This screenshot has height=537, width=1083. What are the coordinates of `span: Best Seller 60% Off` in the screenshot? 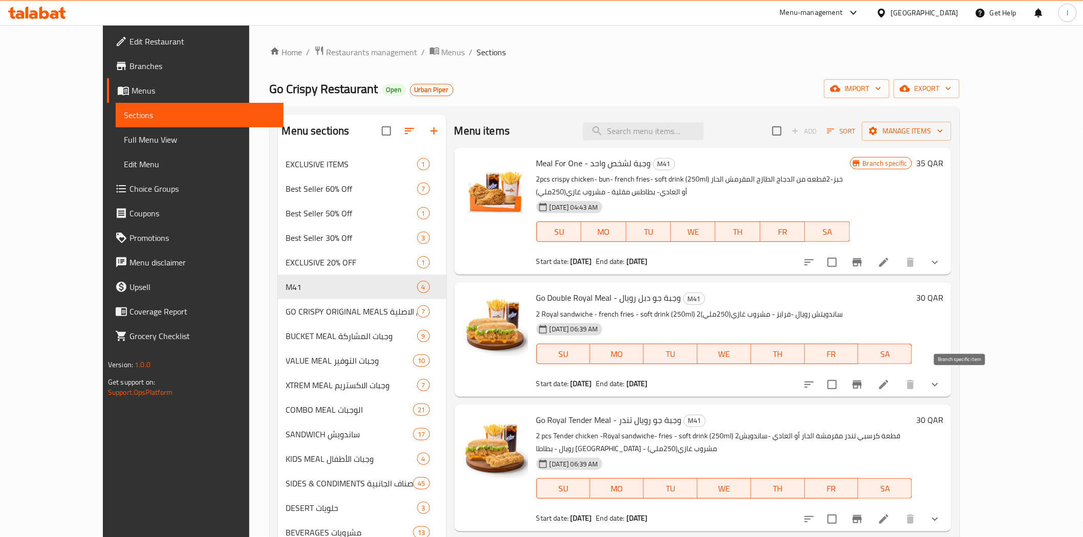 It's located at (351, 189).